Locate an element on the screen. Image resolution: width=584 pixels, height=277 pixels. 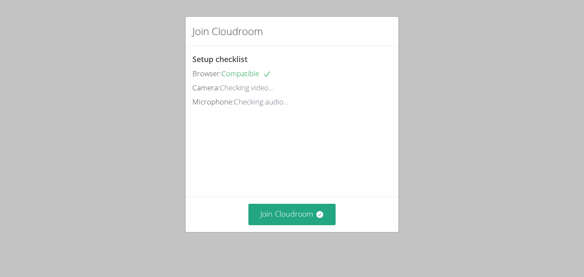
span: Compatible is located at coordinates (246, 73).